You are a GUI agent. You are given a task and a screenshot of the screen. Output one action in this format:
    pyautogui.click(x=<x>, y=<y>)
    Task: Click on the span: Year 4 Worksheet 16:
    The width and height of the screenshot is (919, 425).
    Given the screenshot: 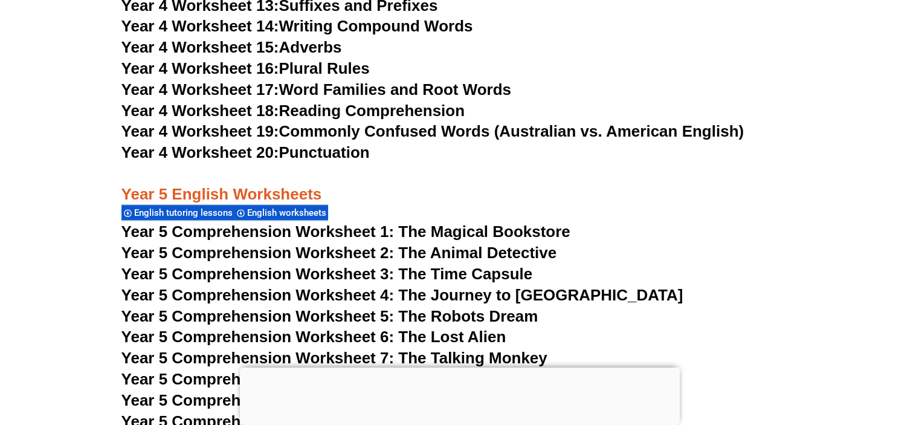 What is the action you would take?
    pyautogui.click(x=200, y=68)
    